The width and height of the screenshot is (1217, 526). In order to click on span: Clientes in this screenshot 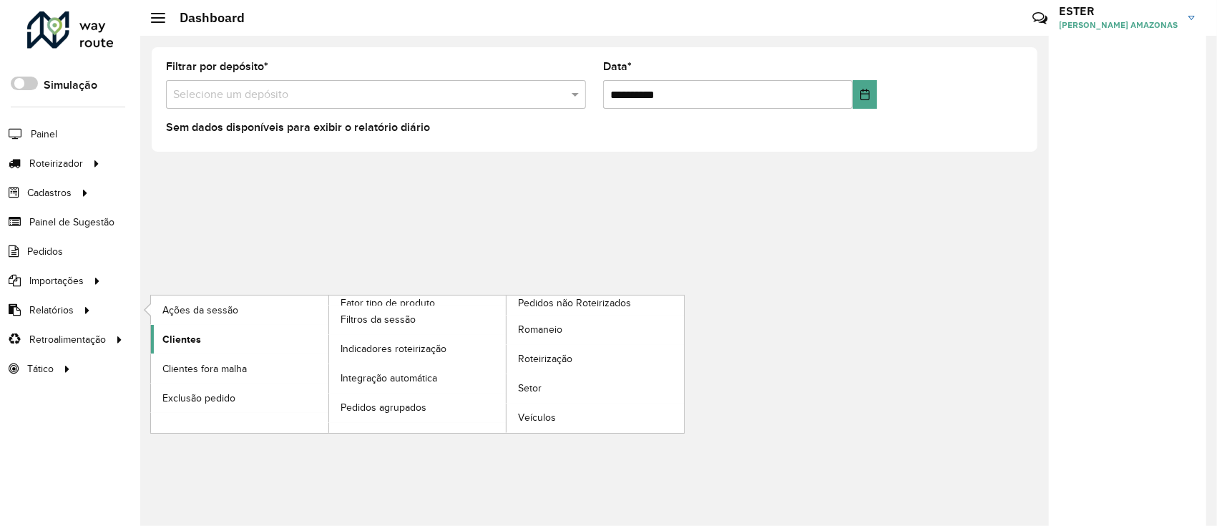, I will do `click(182, 339)`.